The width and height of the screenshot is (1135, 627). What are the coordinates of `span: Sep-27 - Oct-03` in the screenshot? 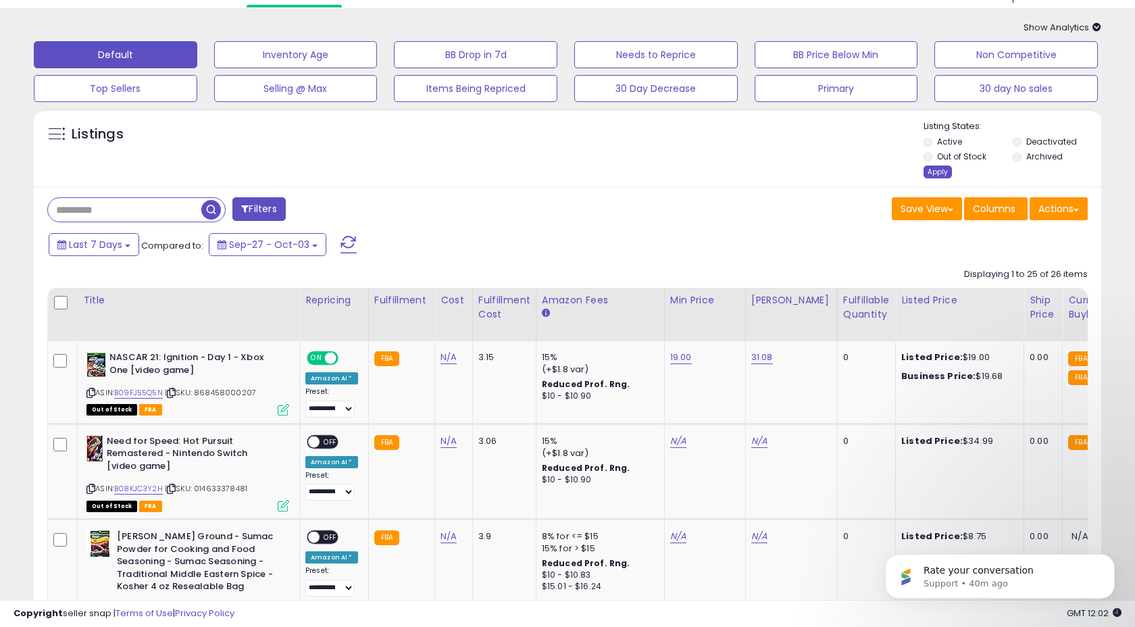 It's located at (269, 245).